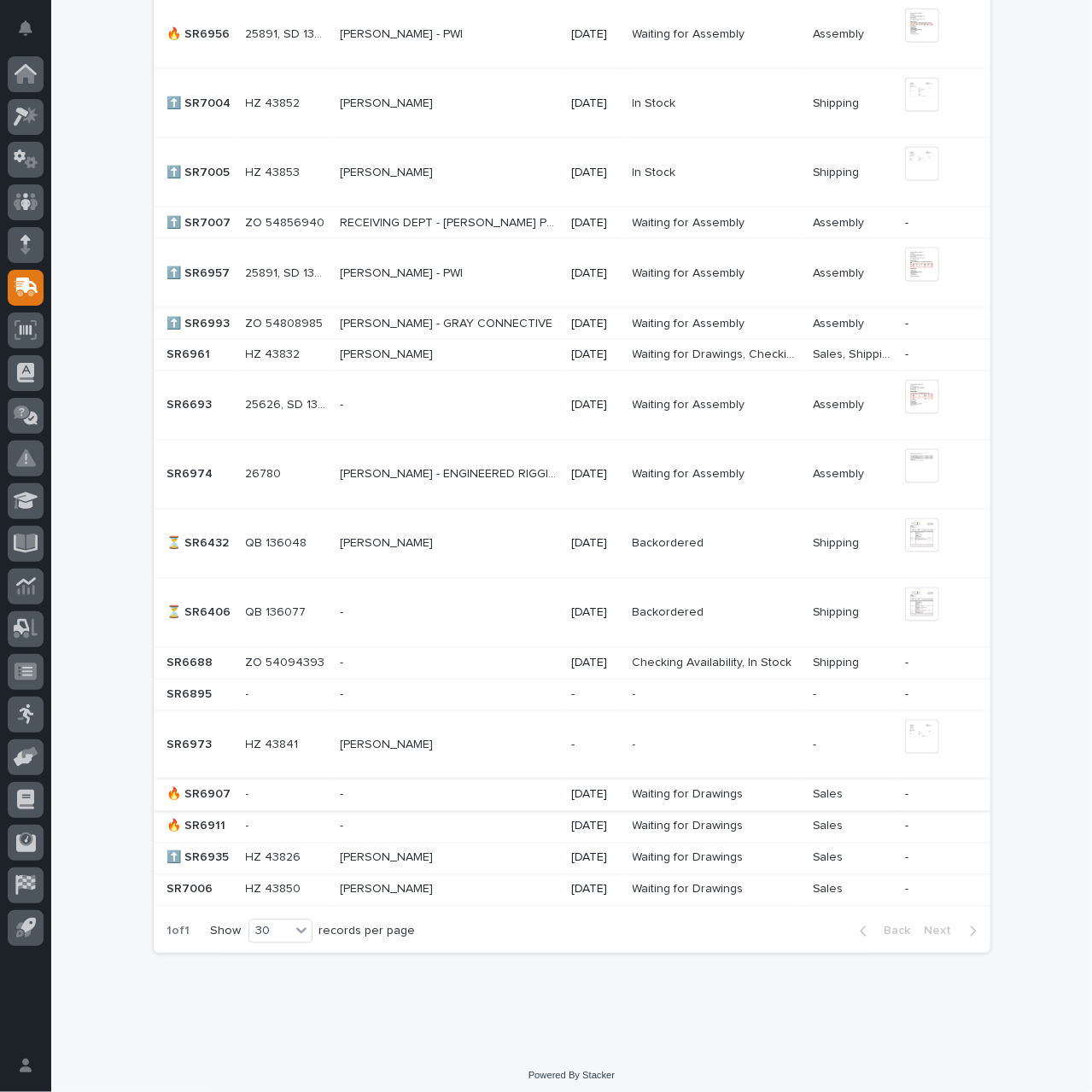  I want to click on p: 26780, so click(266, 473).